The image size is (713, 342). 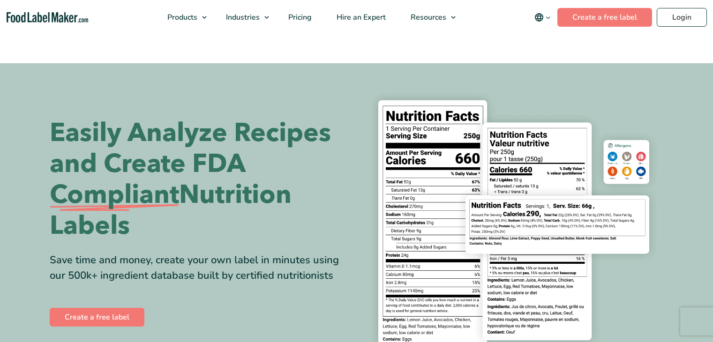 What do you see at coordinates (200, 268) in the screenshot?
I see `div: Save time and money, create your own label in minutes using our 500k+ ingredient database built b...` at bounding box center [200, 268].